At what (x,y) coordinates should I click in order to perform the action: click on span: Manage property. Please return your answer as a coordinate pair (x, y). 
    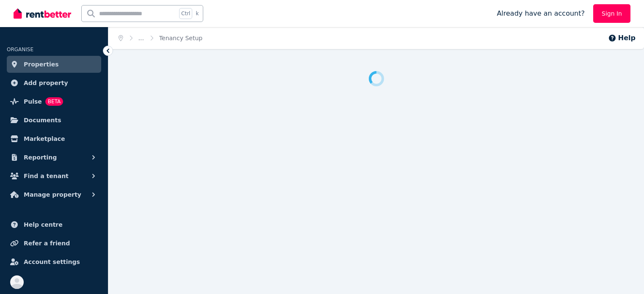
    Looking at the image, I should click on (52, 195).